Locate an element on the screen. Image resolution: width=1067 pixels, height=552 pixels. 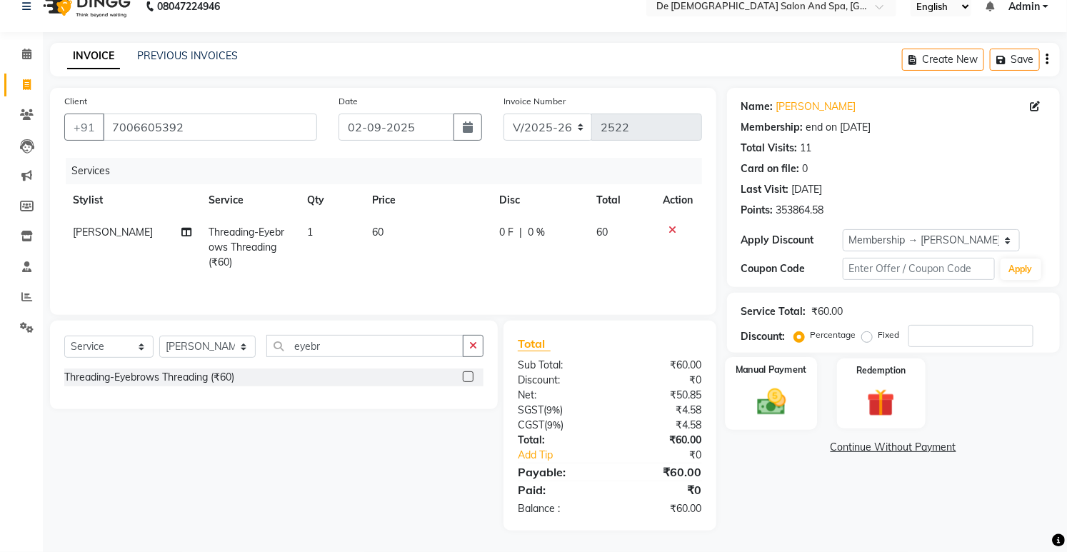
div: ₹50.85 is located at coordinates (661, 395).